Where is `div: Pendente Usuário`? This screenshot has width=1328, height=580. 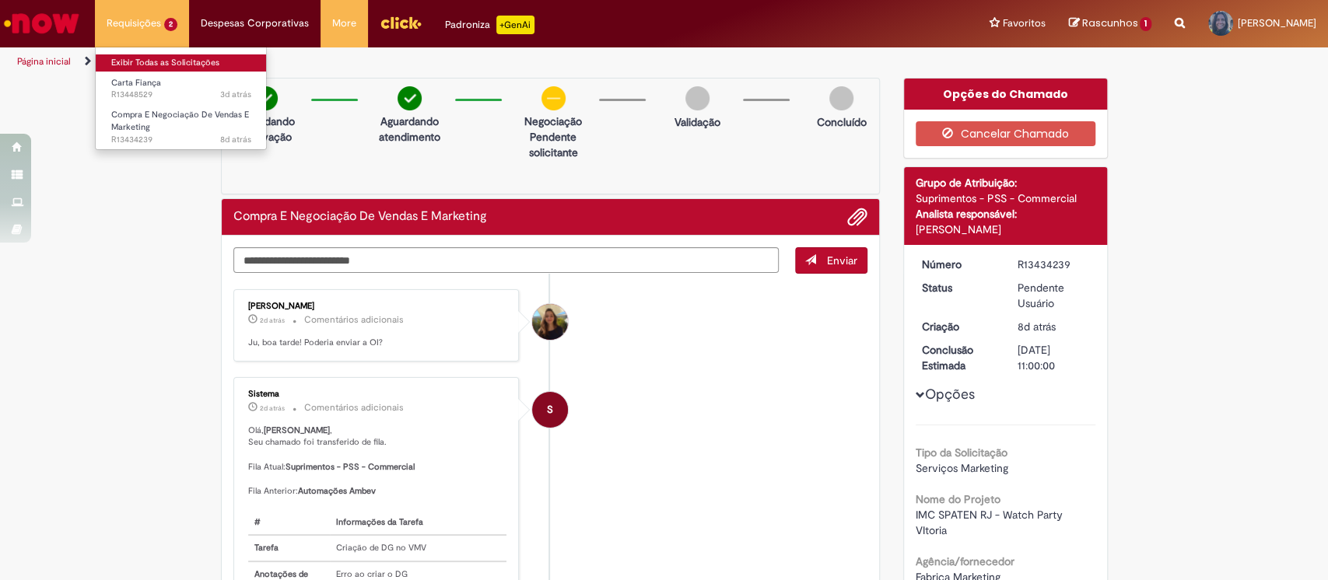
div: Pendente Usuário is located at coordinates (1053, 296).